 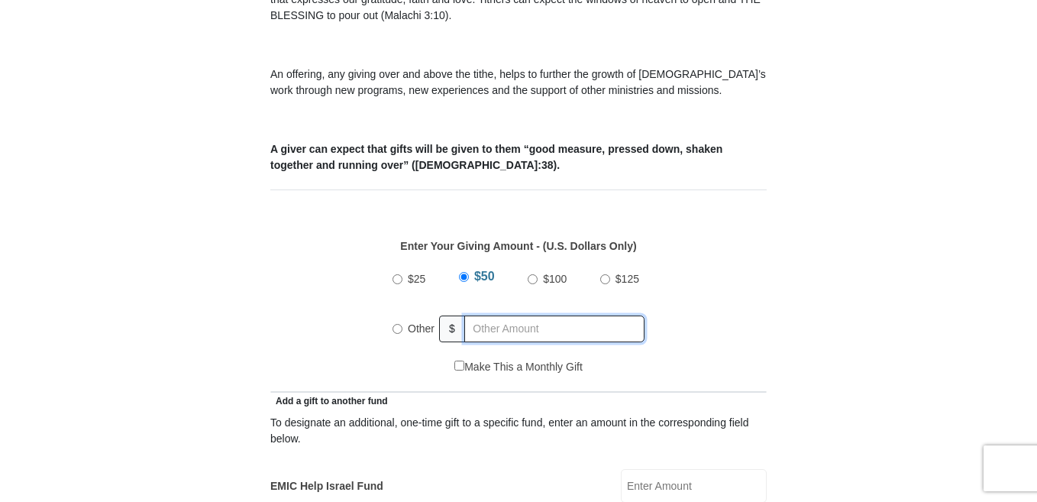 I want to click on span: $25, so click(x=416, y=279).